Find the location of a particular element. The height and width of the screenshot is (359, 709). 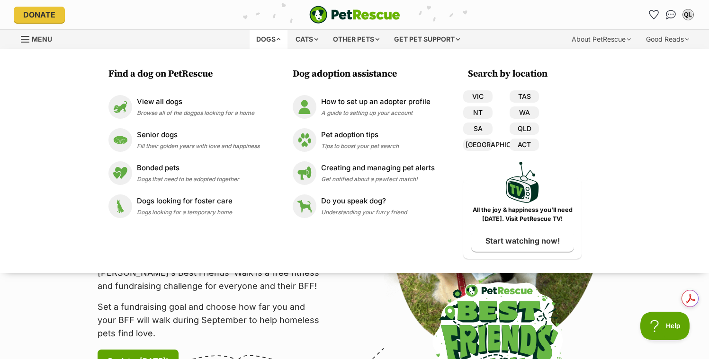

img: Bonded pets is located at coordinates (120, 173).